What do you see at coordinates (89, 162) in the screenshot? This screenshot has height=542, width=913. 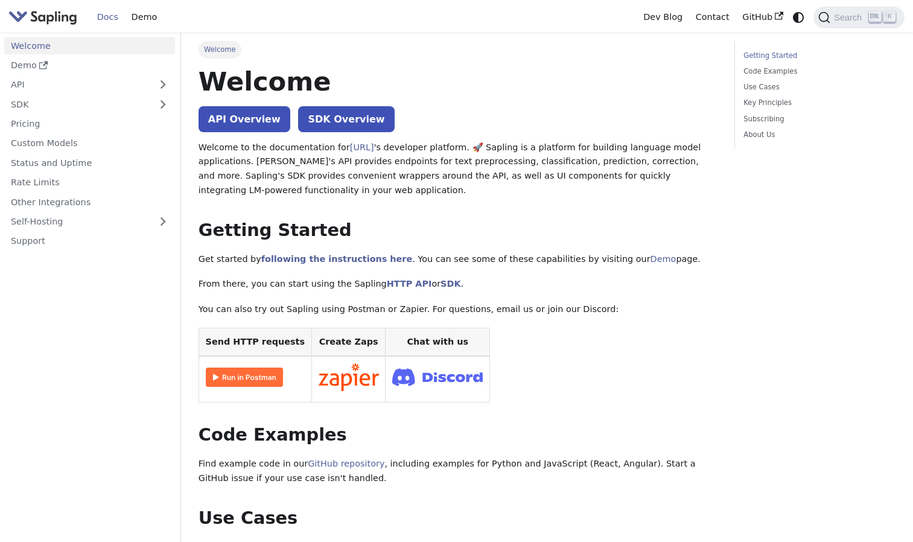 I see `a: Status and Uptime` at bounding box center [89, 162].